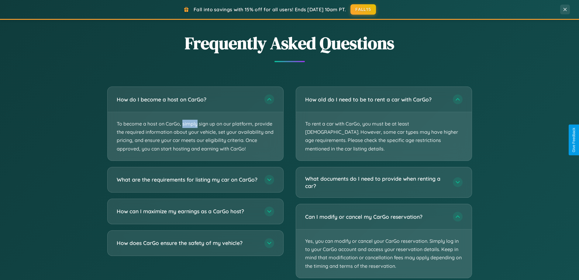 This screenshot has height=280, width=579. I want to click on h3: What documents do I need to provide when renting a car?, so click(376, 182).